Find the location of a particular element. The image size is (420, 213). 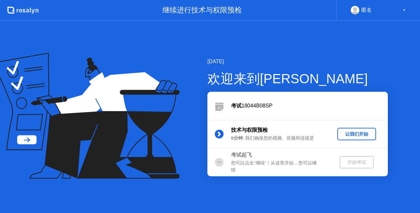

b: 技术与权限预检 is located at coordinates (249, 130).